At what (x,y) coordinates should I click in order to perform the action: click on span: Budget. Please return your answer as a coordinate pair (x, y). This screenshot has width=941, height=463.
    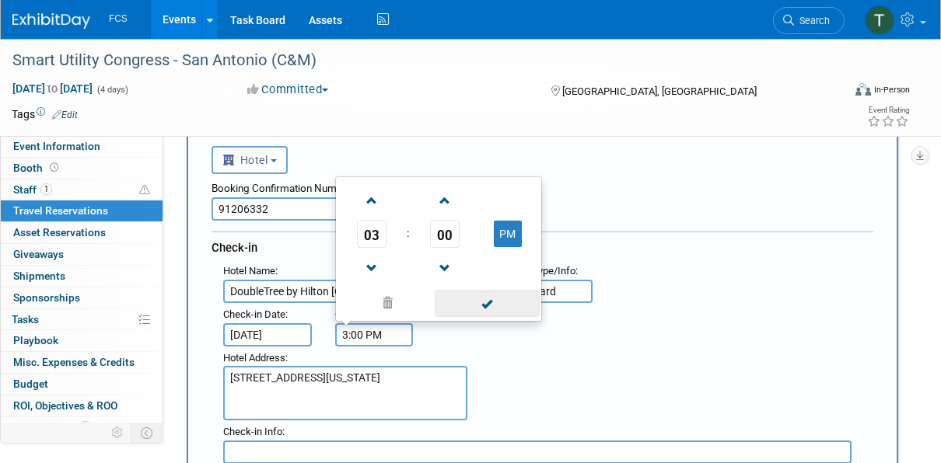
    Looking at the image, I should click on (30, 384).